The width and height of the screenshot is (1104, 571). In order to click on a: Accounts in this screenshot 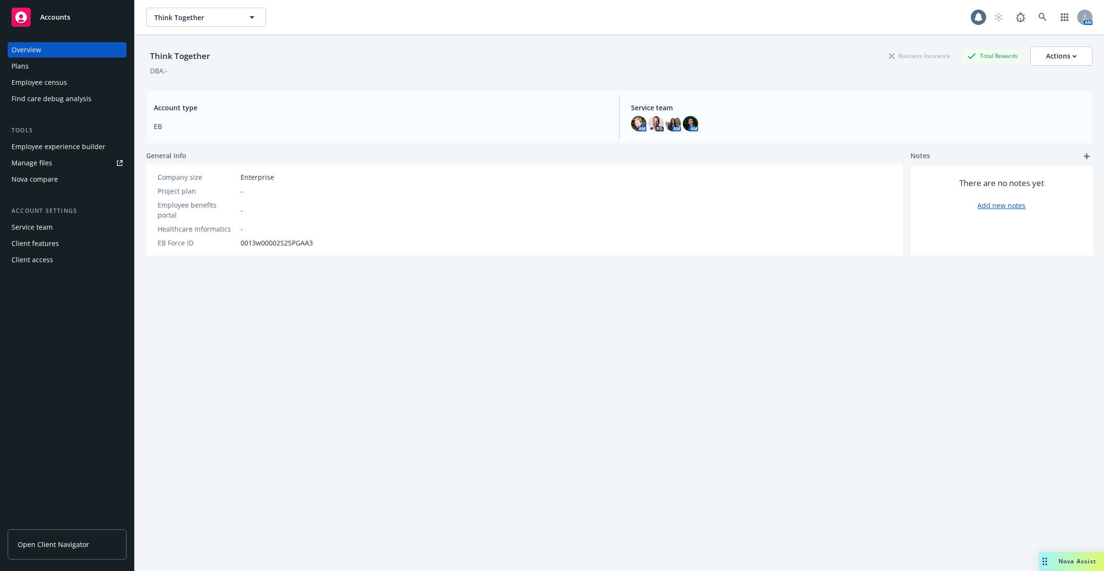, I will do `click(67, 17)`.